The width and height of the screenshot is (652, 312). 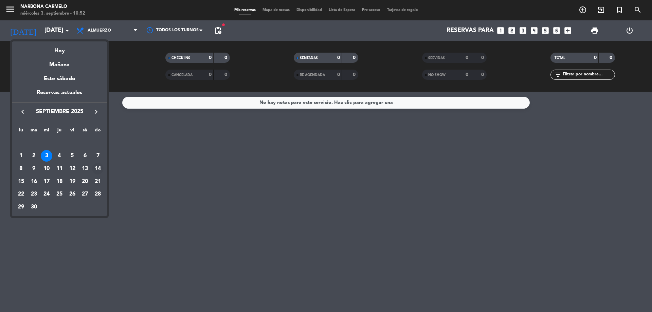 What do you see at coordinates (59, 62) in the screenshot?
I see `div: Mañana` at bounding box center [59, 62].